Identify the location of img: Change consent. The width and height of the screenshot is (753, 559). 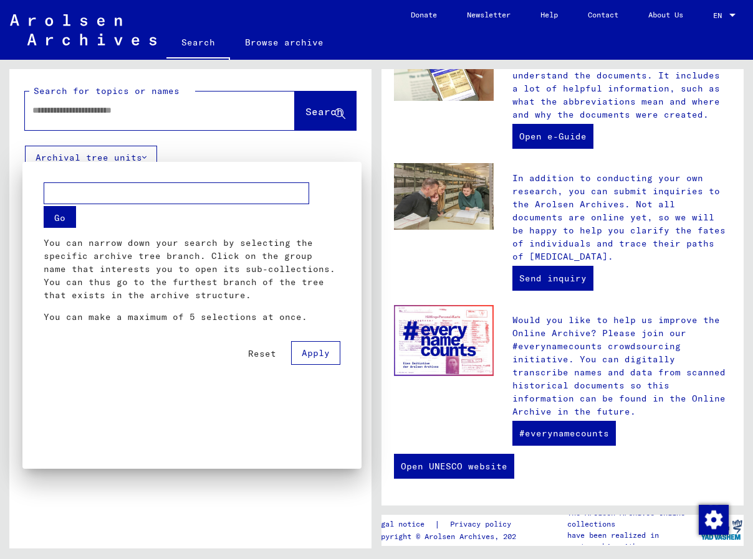
(713, 520).